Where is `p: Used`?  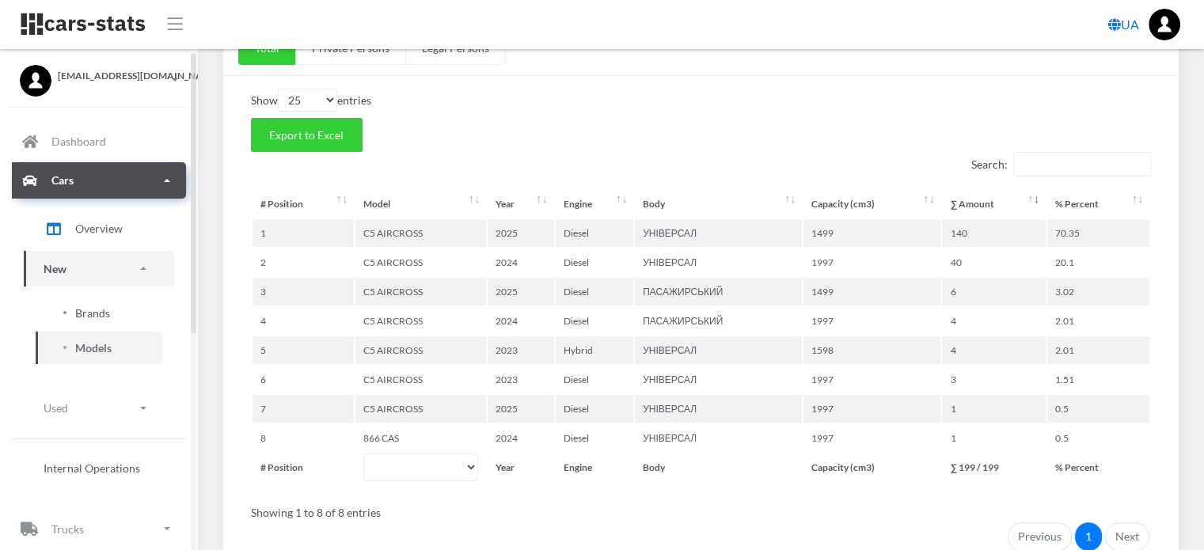
p: Used is located at coordinates (55, 408).